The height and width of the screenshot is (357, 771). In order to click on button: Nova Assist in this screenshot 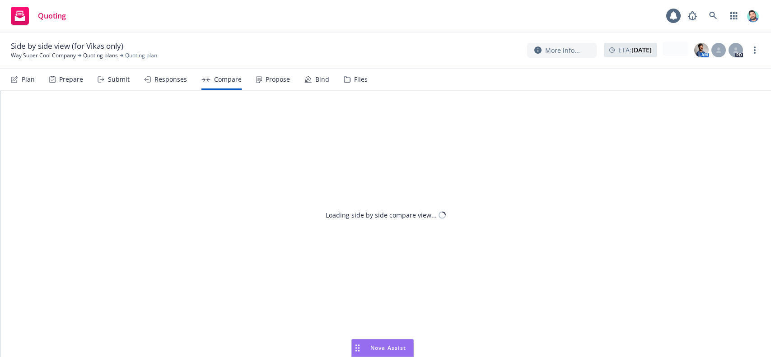, I will do `click(382, 348)`.